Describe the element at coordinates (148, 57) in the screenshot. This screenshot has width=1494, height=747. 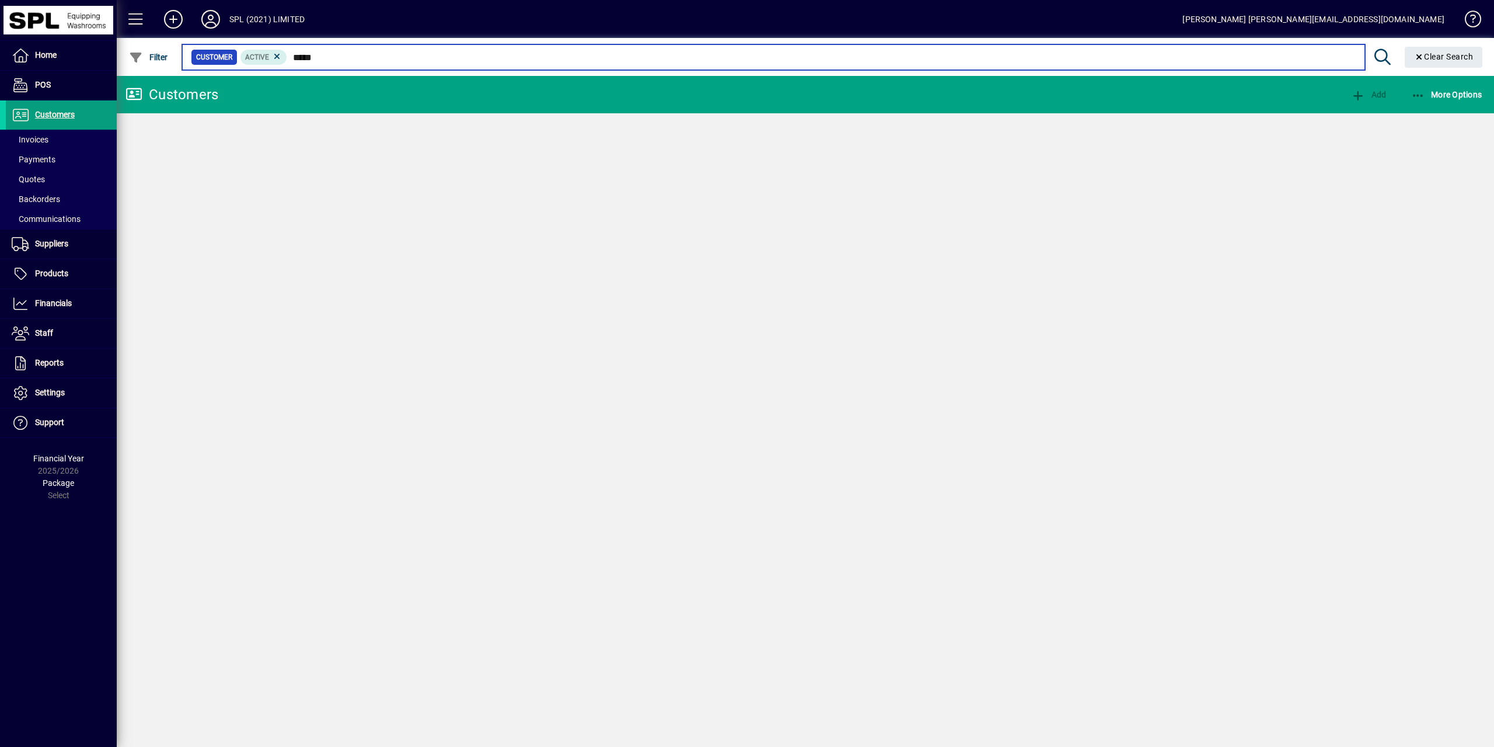
I see `button: Filter` at that location.